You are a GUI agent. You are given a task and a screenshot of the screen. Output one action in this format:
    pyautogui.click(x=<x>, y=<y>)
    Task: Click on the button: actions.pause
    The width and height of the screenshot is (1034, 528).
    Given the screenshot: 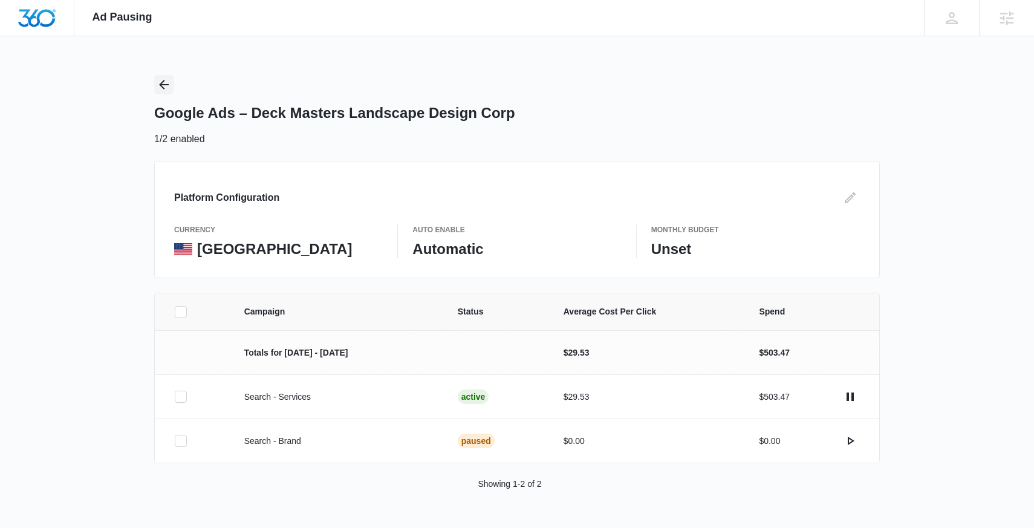 What is the action you would take?
    pyautogui.click(x=850, y=397)
    